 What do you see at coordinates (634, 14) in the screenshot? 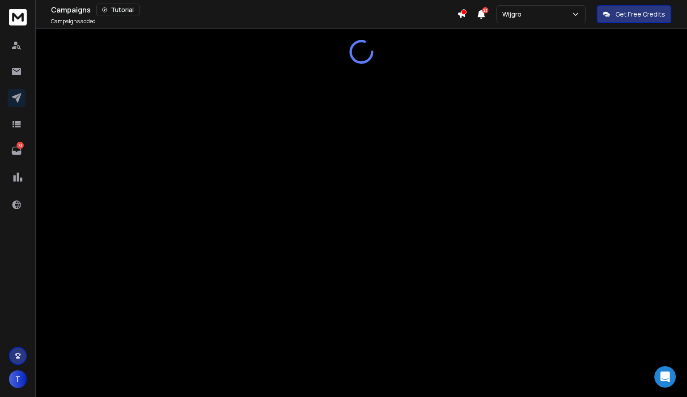
I see `button: Get Free Credits` at bounding box center [634, 14].